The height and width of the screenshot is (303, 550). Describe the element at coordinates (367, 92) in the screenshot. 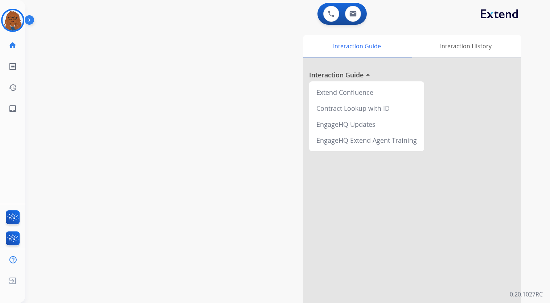

I see `div: Extend Confluence` at that location.